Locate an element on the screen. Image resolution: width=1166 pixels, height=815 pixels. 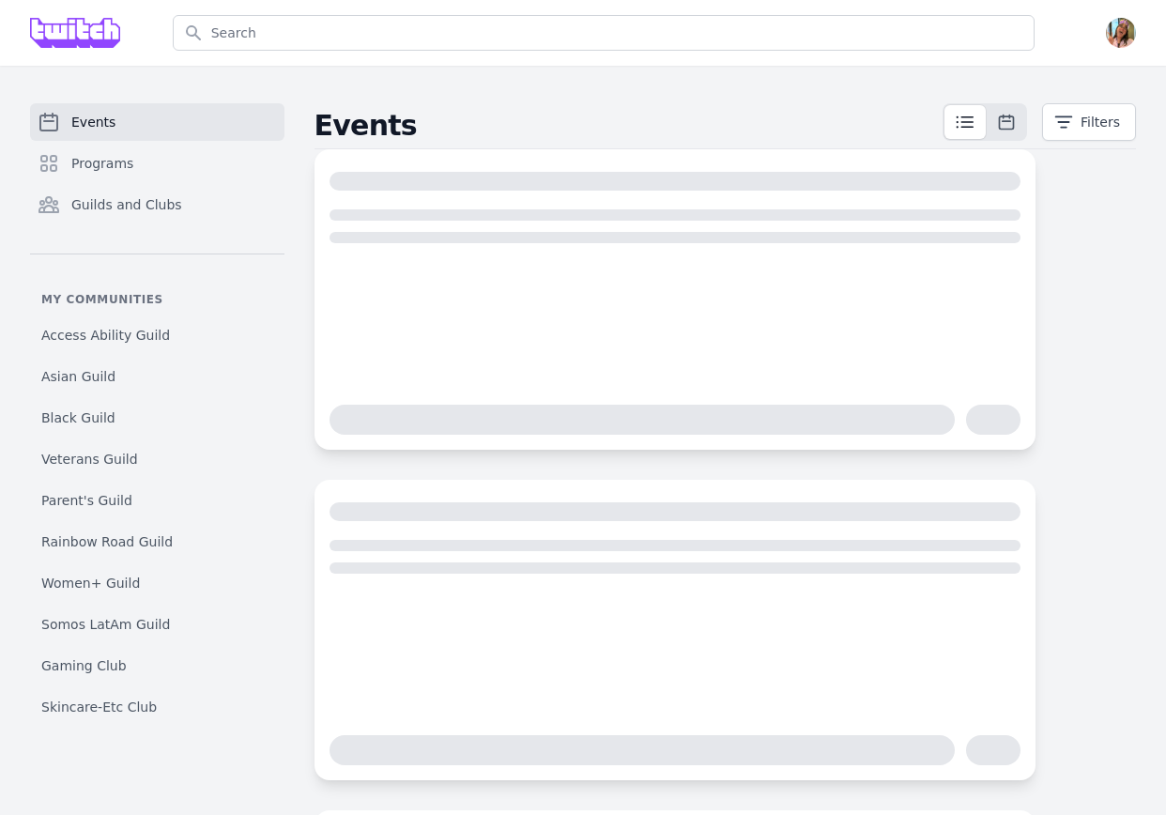
span: Programs is located at coordinates (102, 163).